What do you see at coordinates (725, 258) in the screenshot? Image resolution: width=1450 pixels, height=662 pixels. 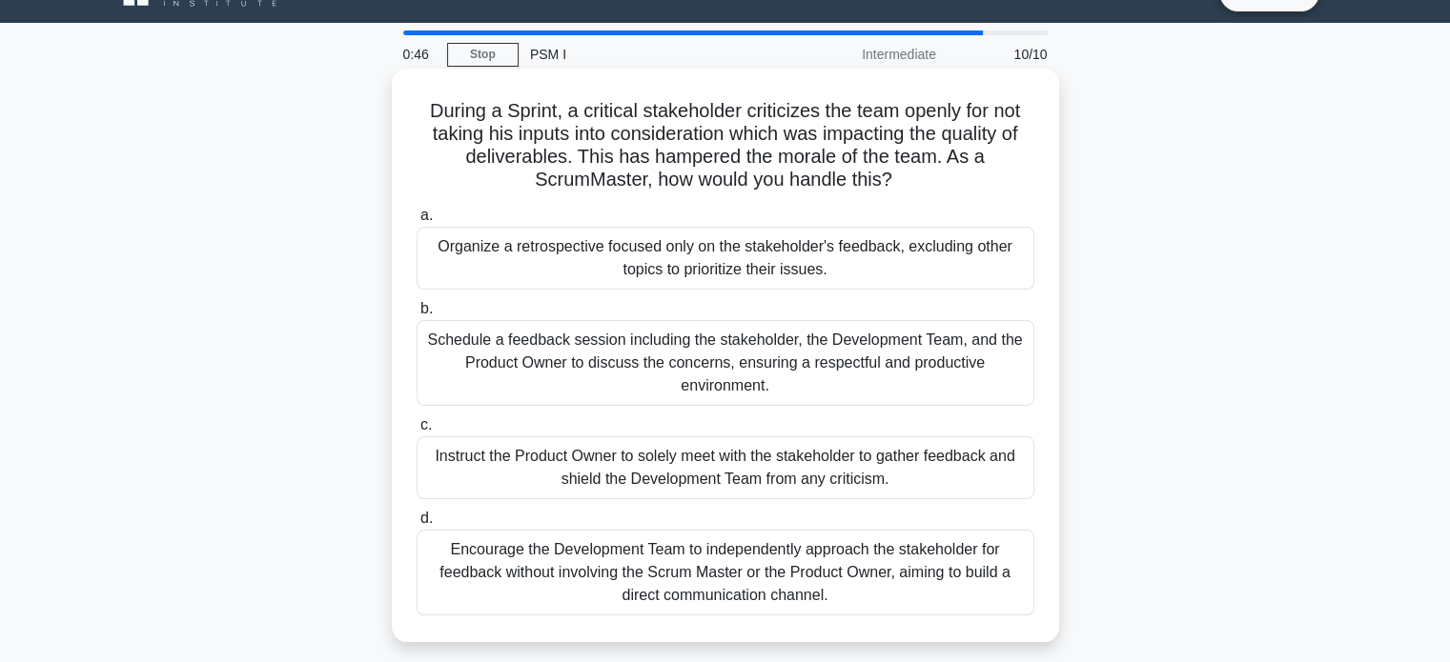 I see `div: Organize a retrospective focused only on the stakeholder's feedback, excluding other topics to pr...` at bounding box center [725, 258].